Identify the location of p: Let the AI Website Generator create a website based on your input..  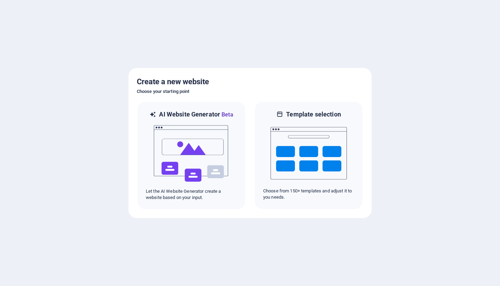
(191, 195).